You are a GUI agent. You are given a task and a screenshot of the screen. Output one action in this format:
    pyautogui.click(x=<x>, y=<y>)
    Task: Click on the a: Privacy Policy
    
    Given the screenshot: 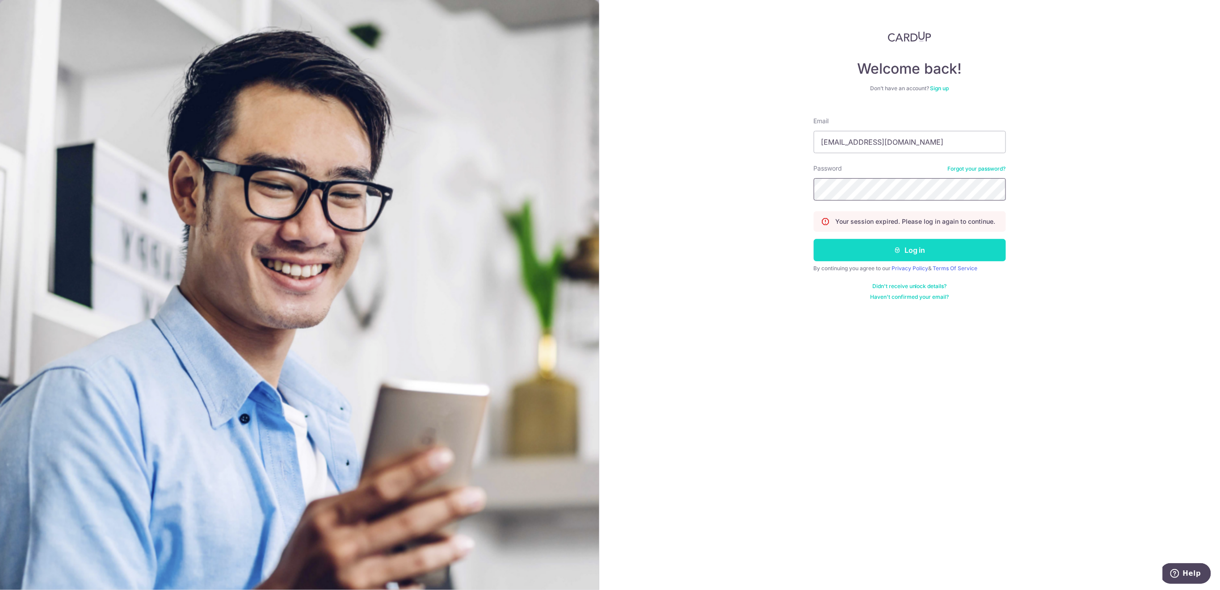 What is the action you would take?
    pyautogui.click(x=910, y=268)
    